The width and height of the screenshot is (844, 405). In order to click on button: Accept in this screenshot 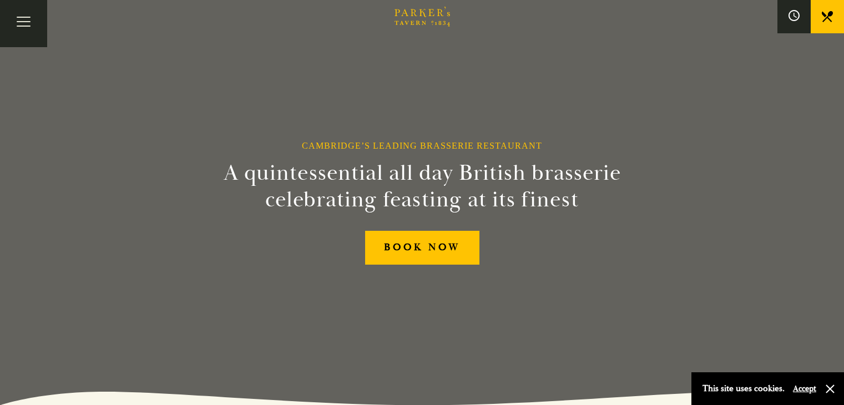, I will do `click(804, 388)`.